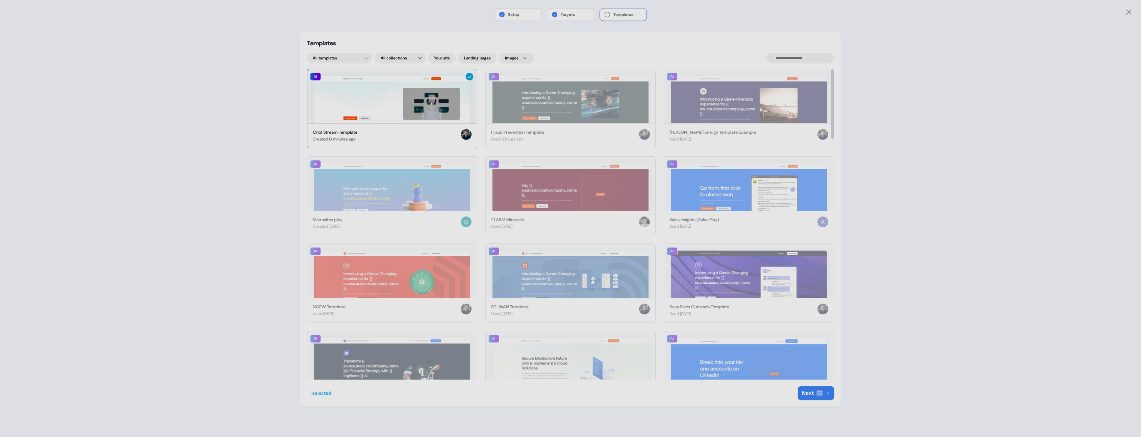  I want to click on button: Images, so click(517, 58).